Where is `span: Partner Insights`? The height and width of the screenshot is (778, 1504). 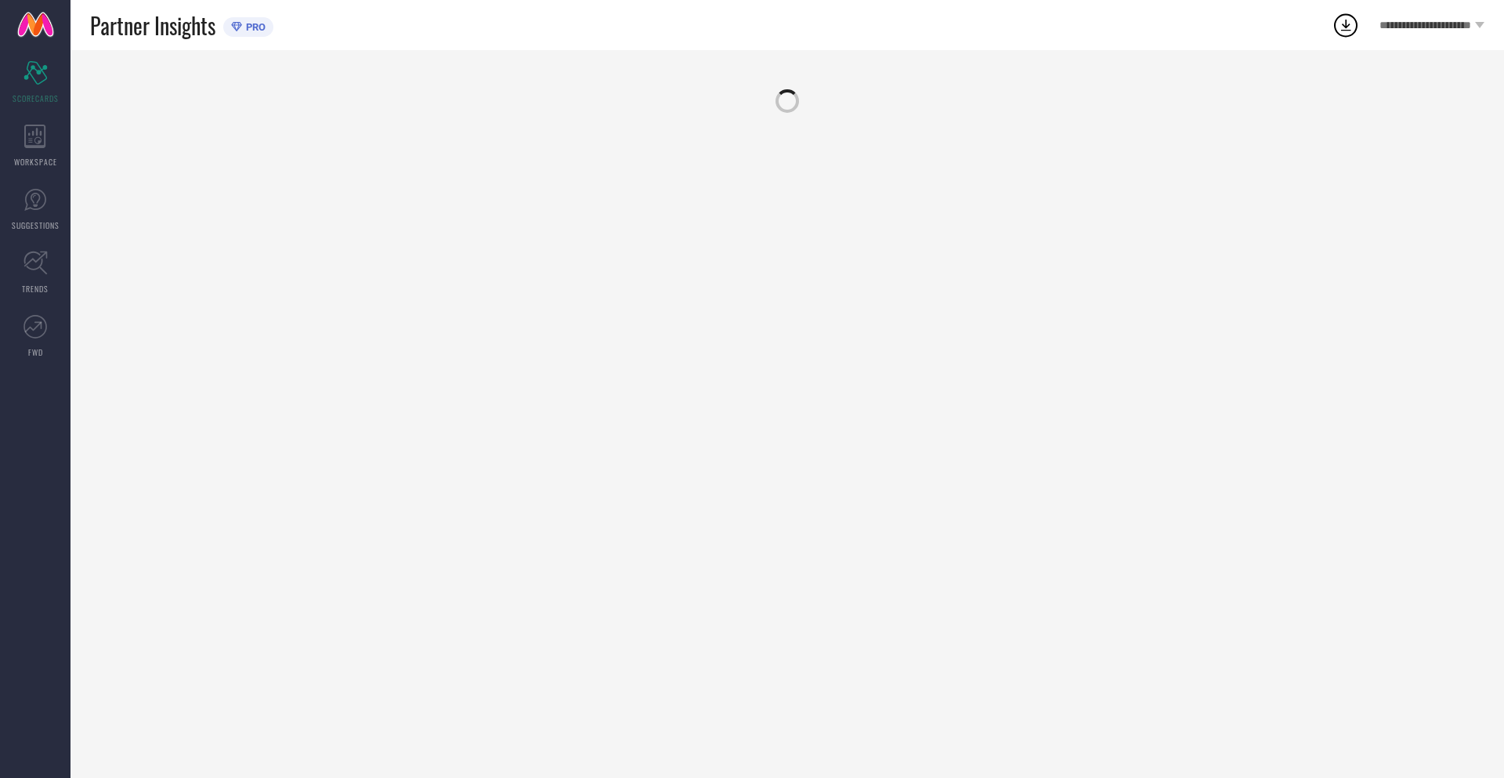
span: Partner Insights is located at coordinates (153, 25).